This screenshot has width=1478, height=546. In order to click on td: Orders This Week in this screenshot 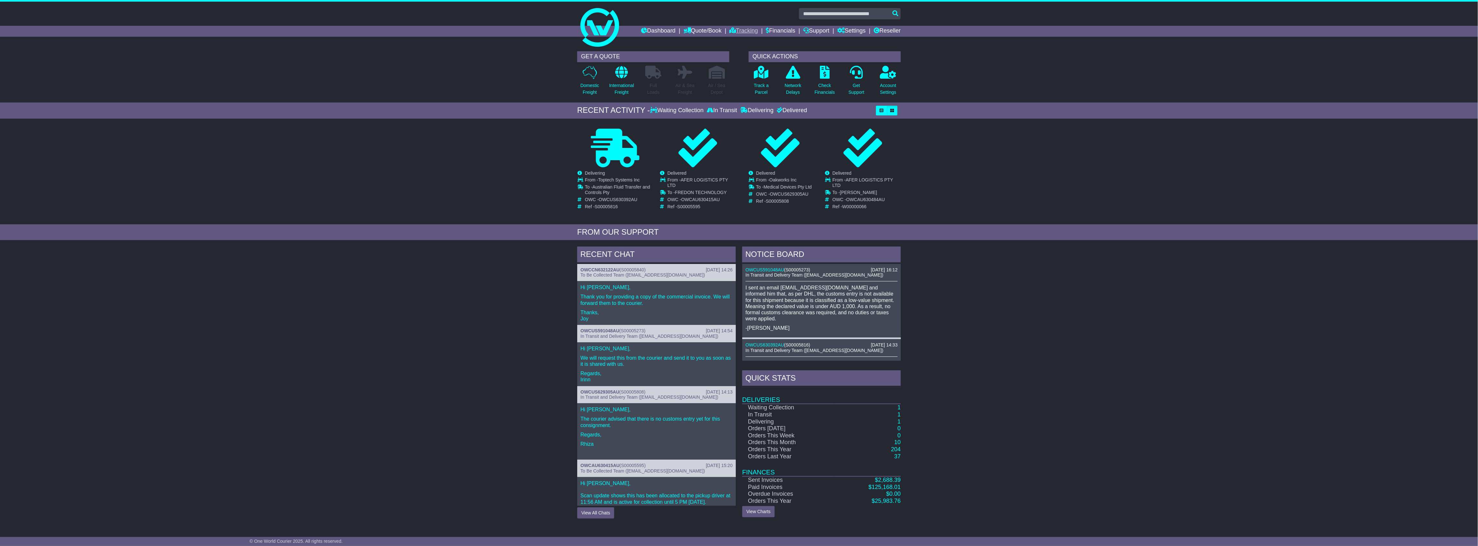, I will do `click(789, 436)`.